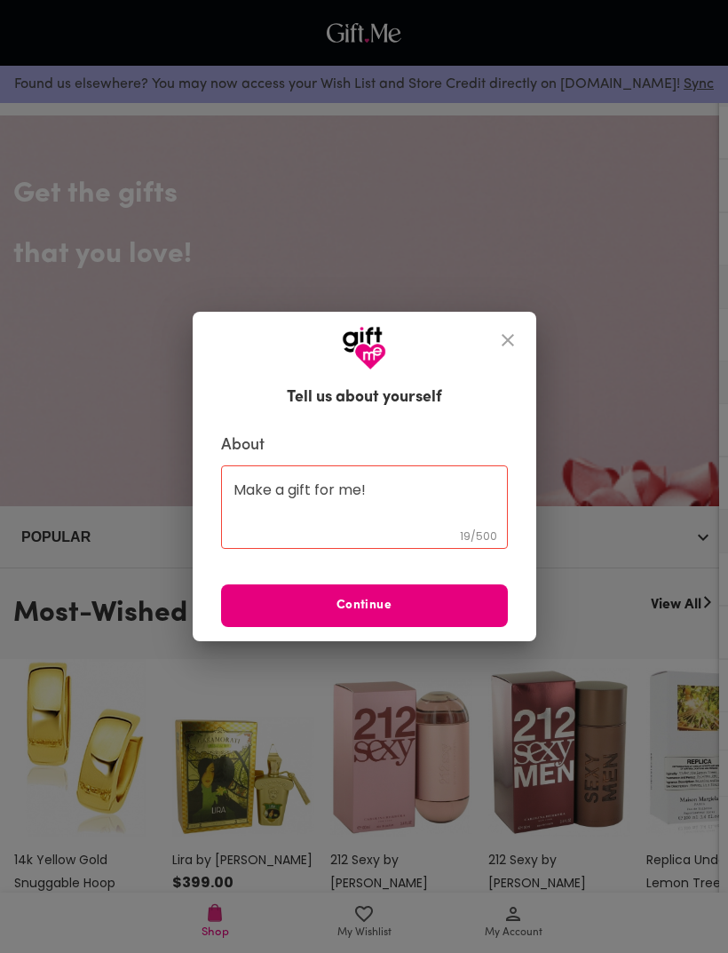 This screenshot has width=728, height=953. Describe the element at coordinates (508, 340) in the screenshot. I see `button: close` at that location.